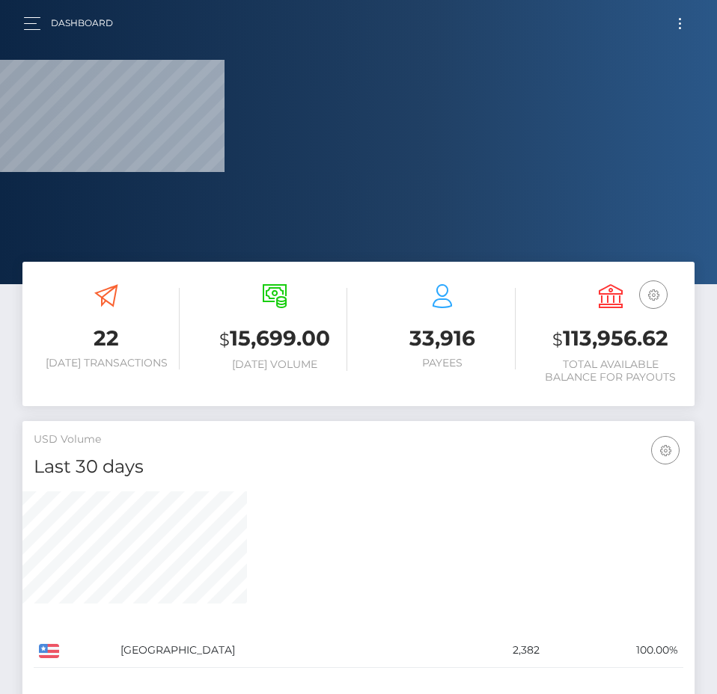  Describe the element at coordinates (442, 338) in the screenshot. I see `h3: 33,916` at that location.